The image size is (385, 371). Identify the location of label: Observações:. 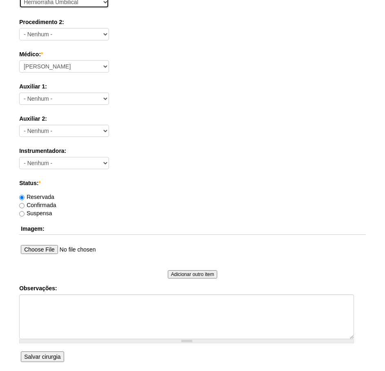
(192, 289).